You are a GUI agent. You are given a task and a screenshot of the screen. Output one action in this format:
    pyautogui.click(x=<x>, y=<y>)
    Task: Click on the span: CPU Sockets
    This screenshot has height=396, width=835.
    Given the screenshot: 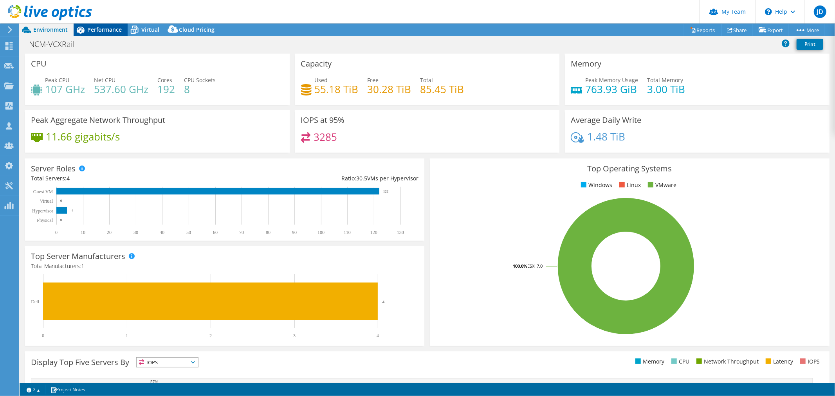 What is the action you would take?
    pyautogui.click(x=200, y=80)
    